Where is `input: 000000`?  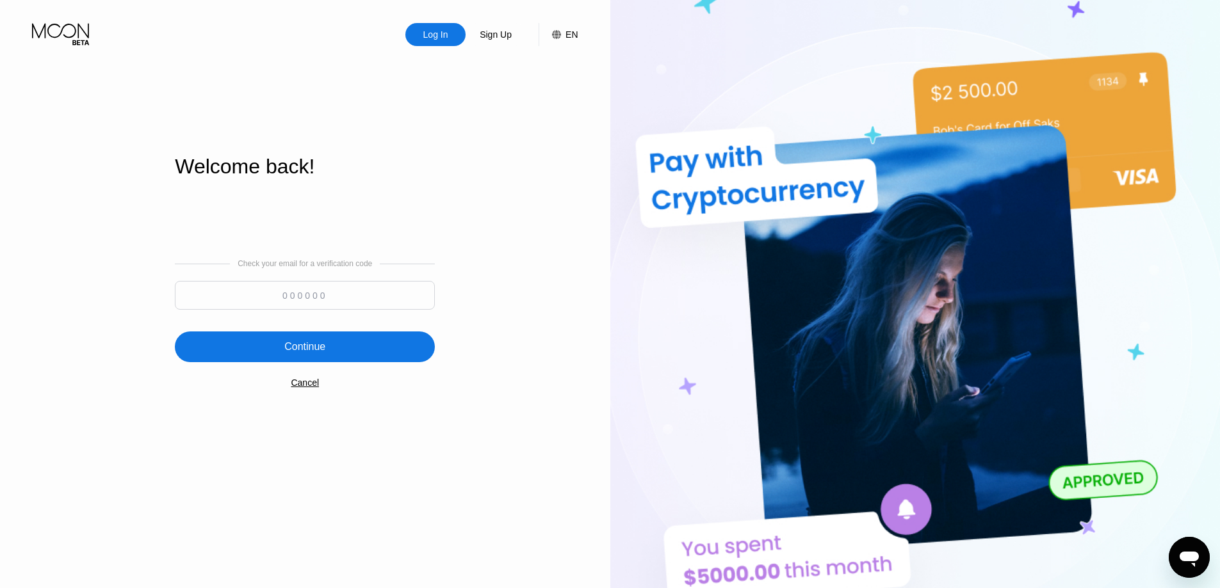 input: 000000 is located at coordinates (305, 295).